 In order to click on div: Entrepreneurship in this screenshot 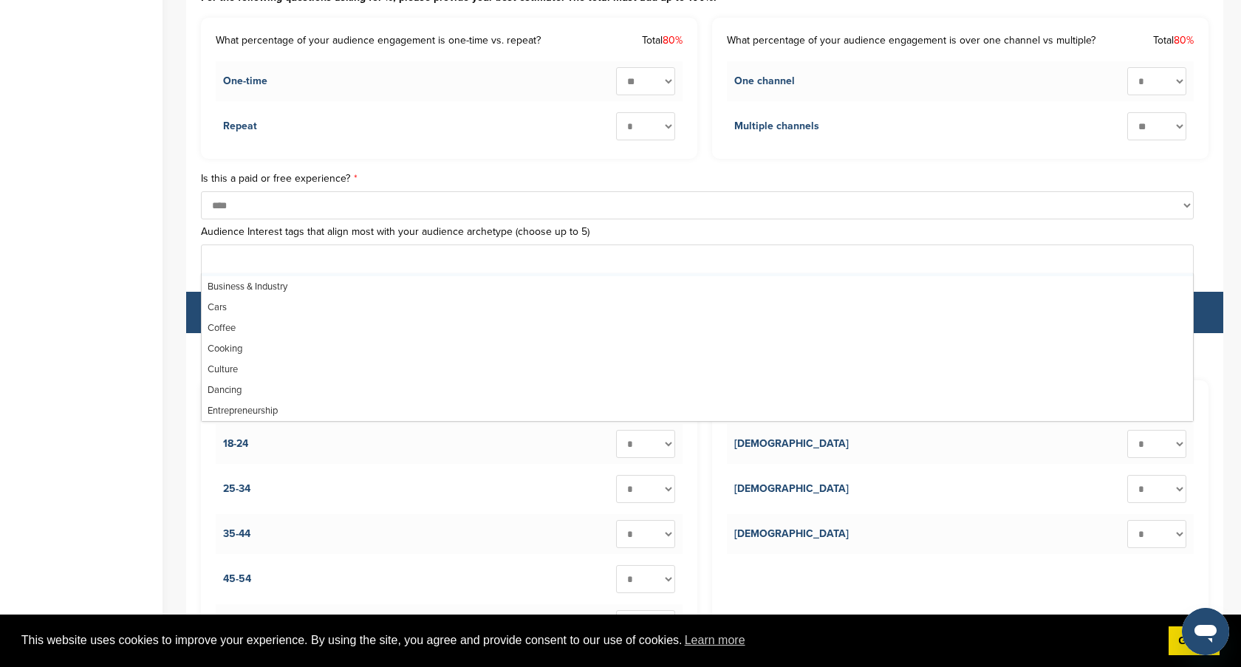, I will do `click(697, 411)`.